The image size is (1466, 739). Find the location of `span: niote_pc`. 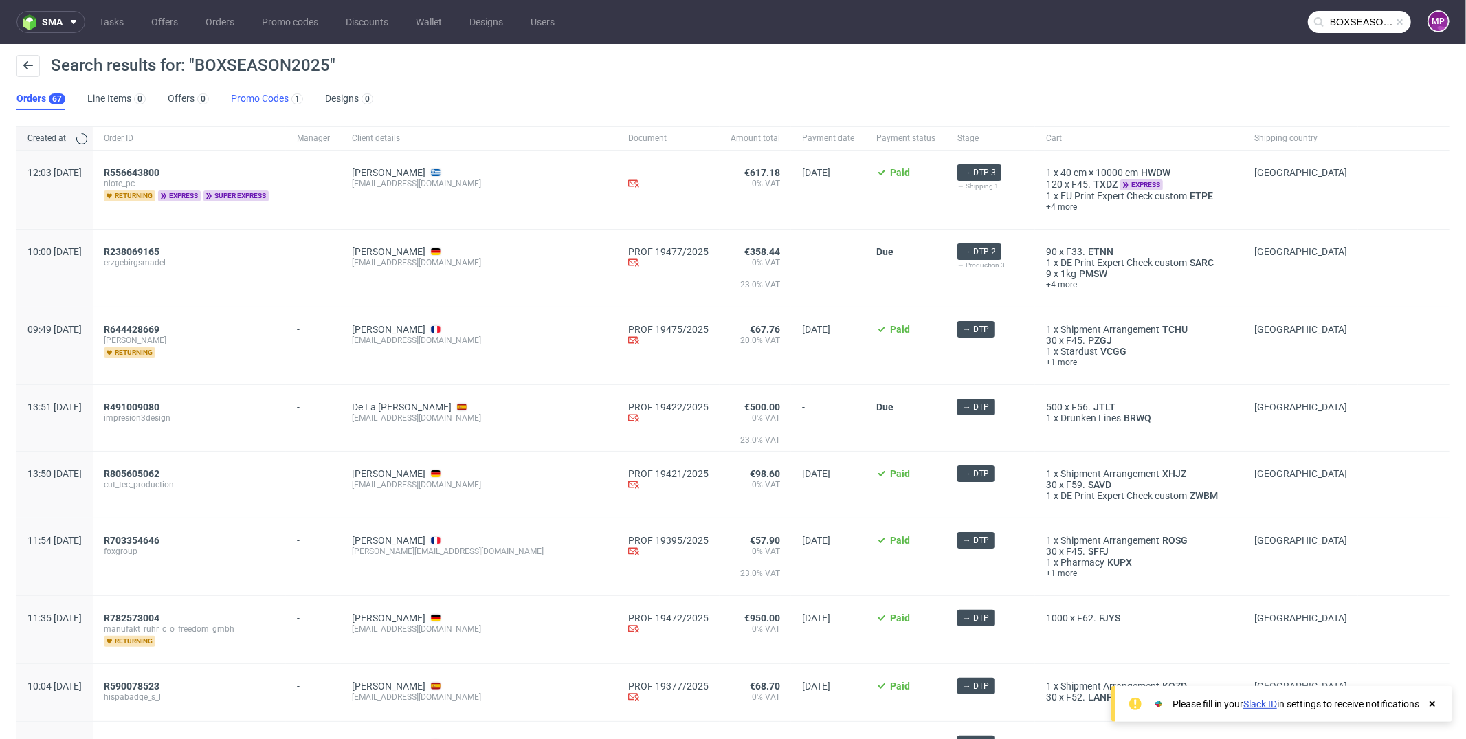

span: niote_pc is located at coordinates (189, 184).